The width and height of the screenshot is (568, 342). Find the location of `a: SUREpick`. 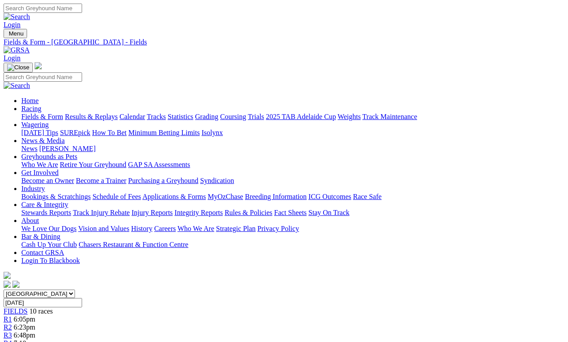

a: SUREpick is located at coordinates (75, 132).